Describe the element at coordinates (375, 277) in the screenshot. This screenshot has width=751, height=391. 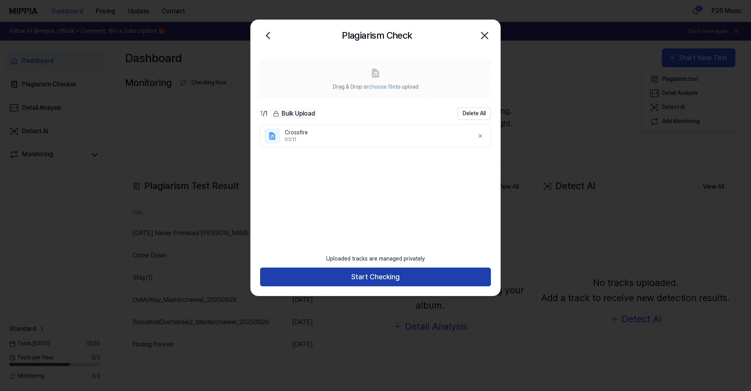
I see `button: Start Checking` at that location.